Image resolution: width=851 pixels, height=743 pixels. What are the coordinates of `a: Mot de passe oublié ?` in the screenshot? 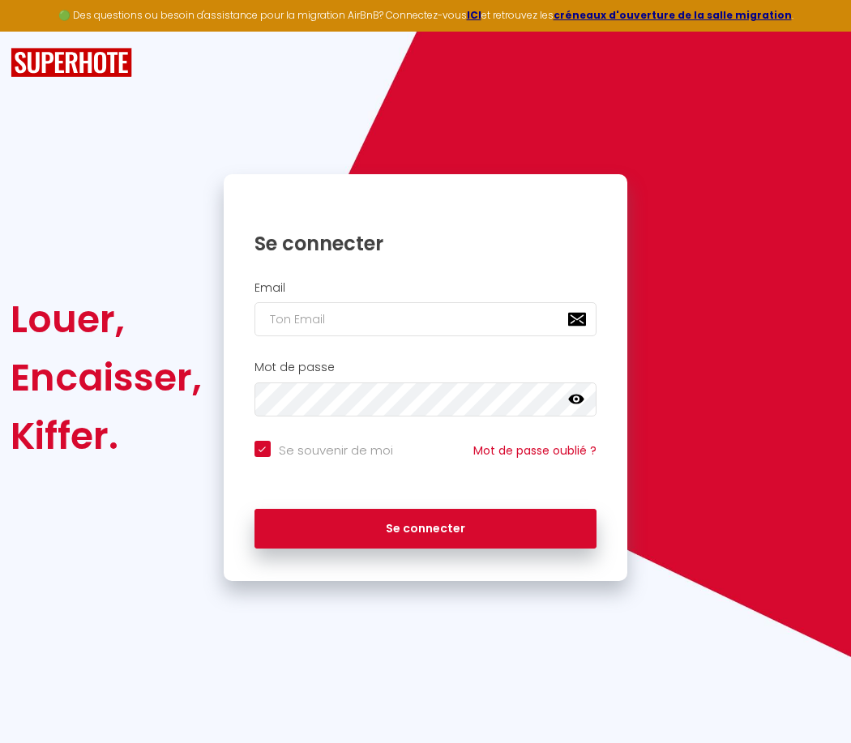 It's located at (535, 451).